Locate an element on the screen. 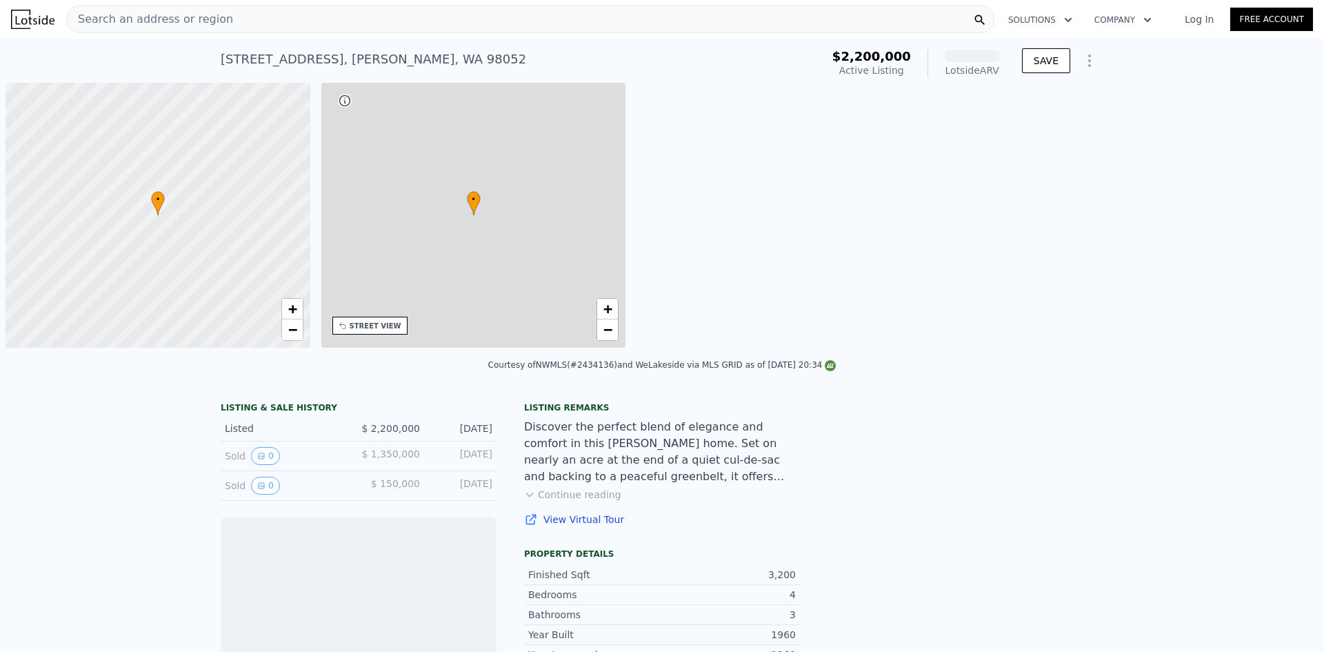 This screenshot has height=652, width=1324. button: SAVE is located at coordinates (1046, 61).